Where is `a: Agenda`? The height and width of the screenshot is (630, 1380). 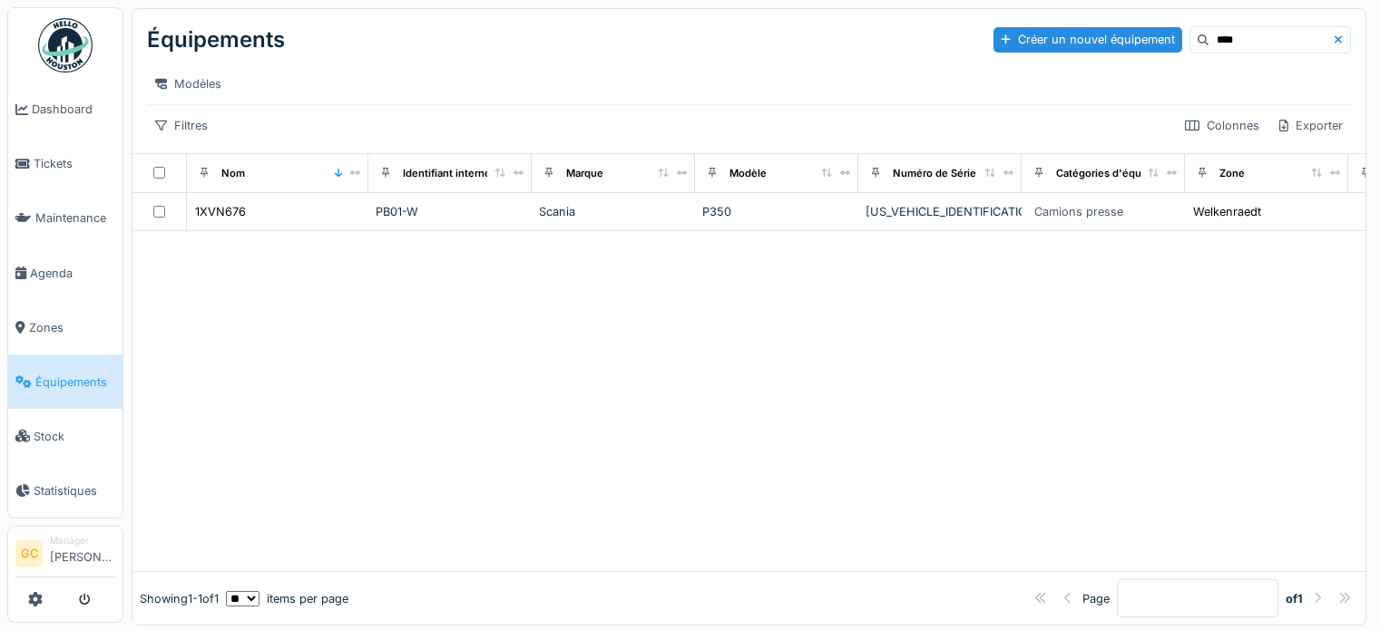 a: Agenda is located at coordinates (65, 273).